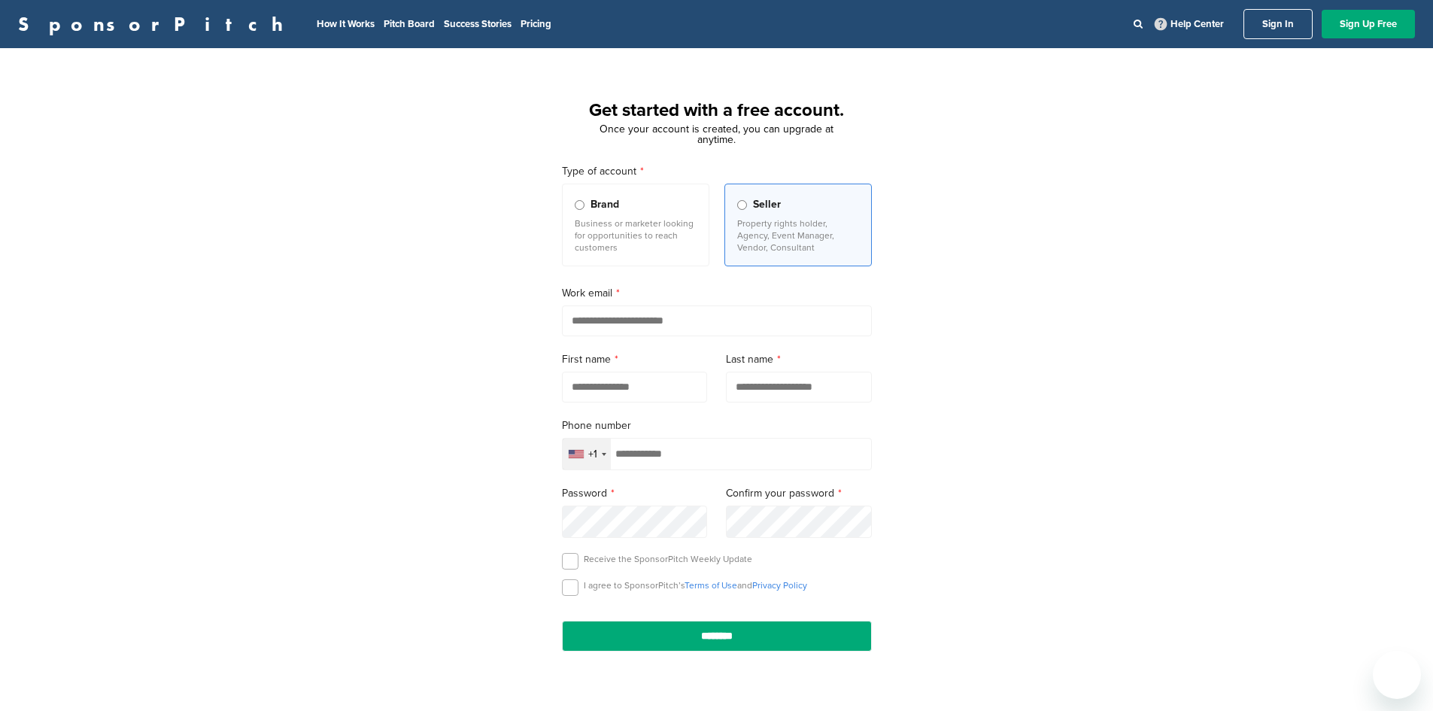 The width and height of the screenshot is (1433, 711). What do you see at coordinates (593, 454) in the screenshot?
I see `div: +1` at bounding box center [593, 454].